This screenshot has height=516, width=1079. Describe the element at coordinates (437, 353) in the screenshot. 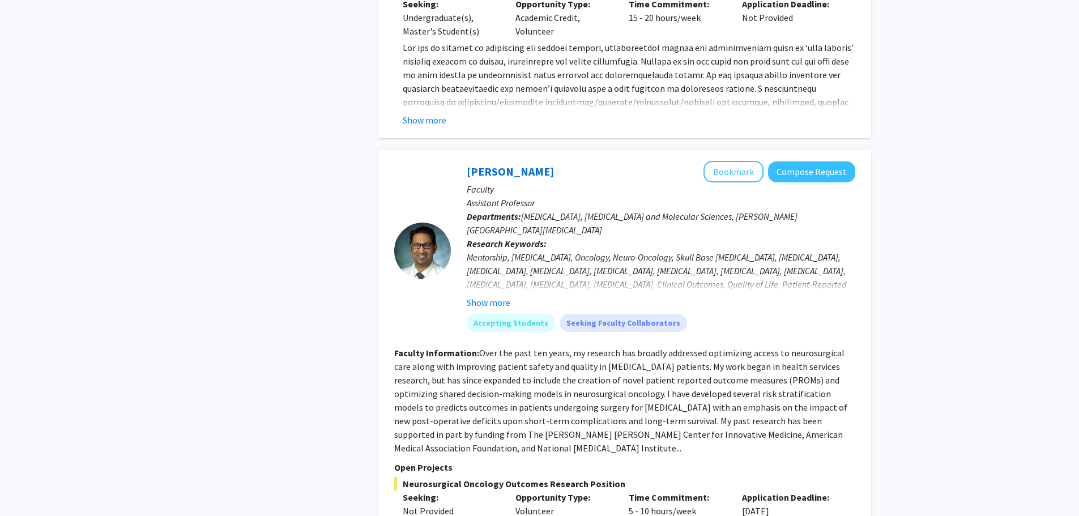

I see `b: Faculty Information:` at that location.